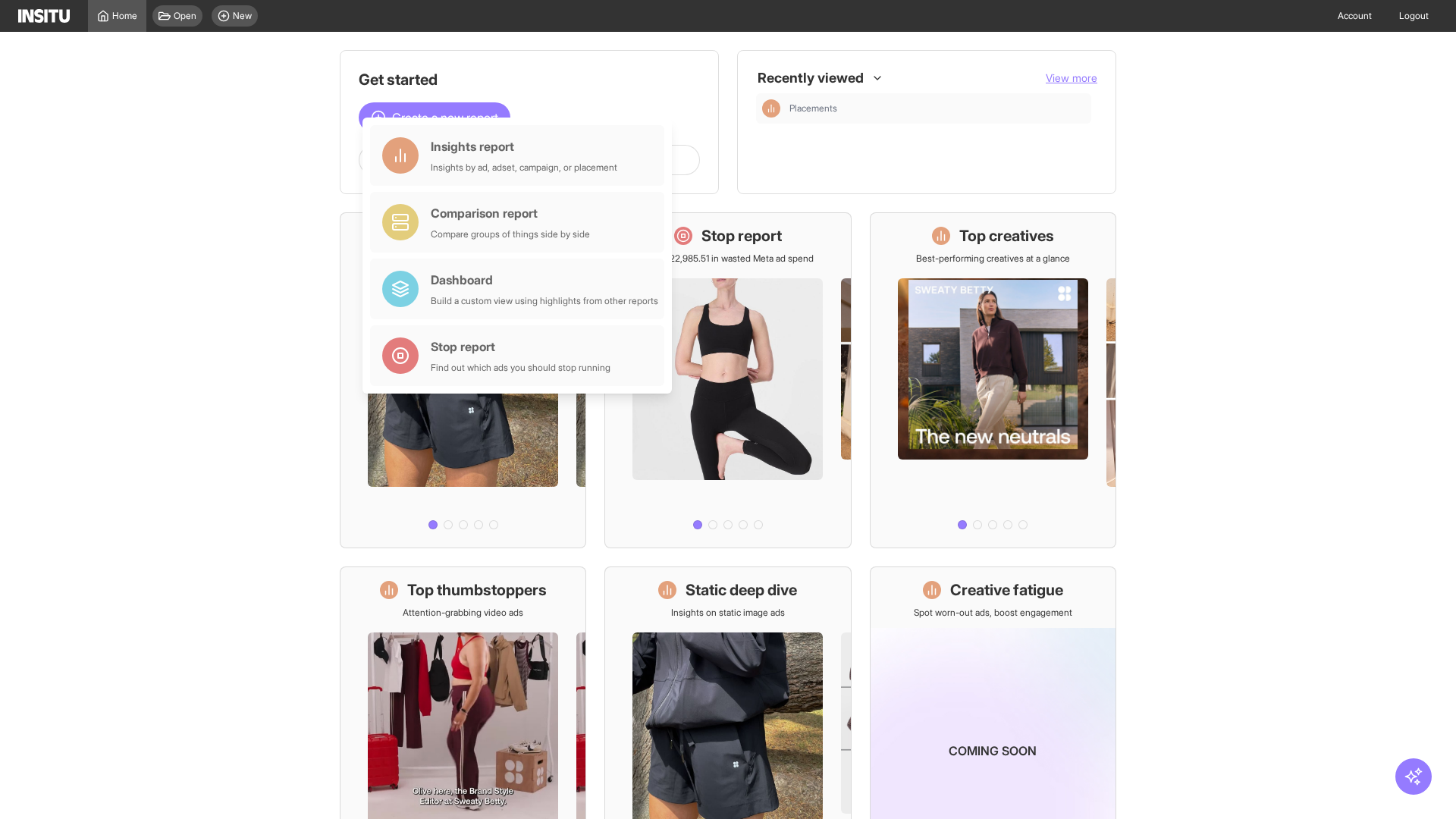 The image size is (1456, 819). Describe the element at coordinates (445, 118) in the screenshot. I see `span: Create a new report` at that location.